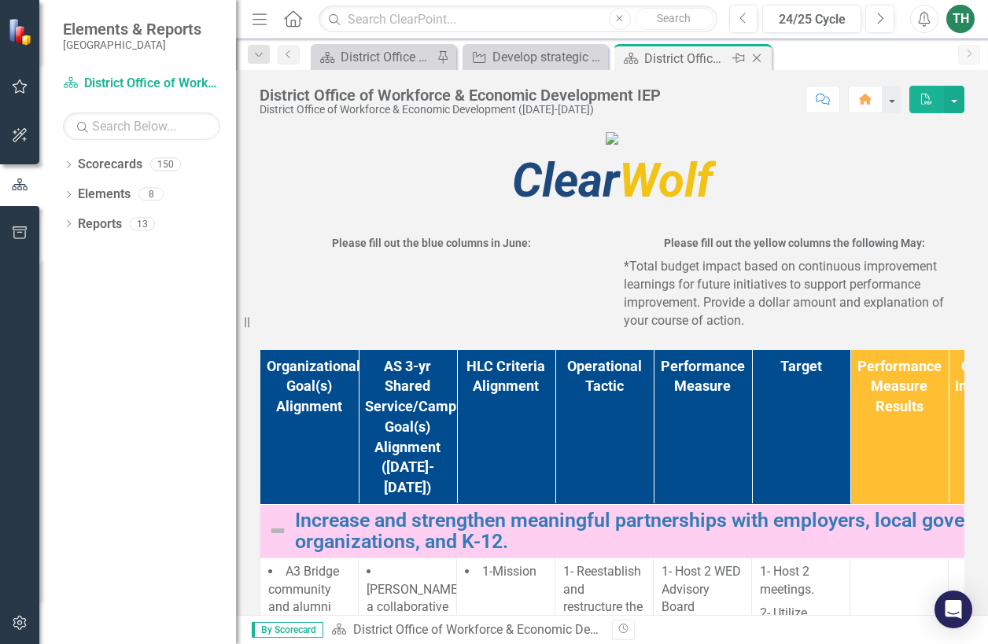 The image size is (988, 644). Describe the element at coordinates (612, 138) in the screenshot. I see `img: mcc%20high%20quality%20v4.png` at that location.